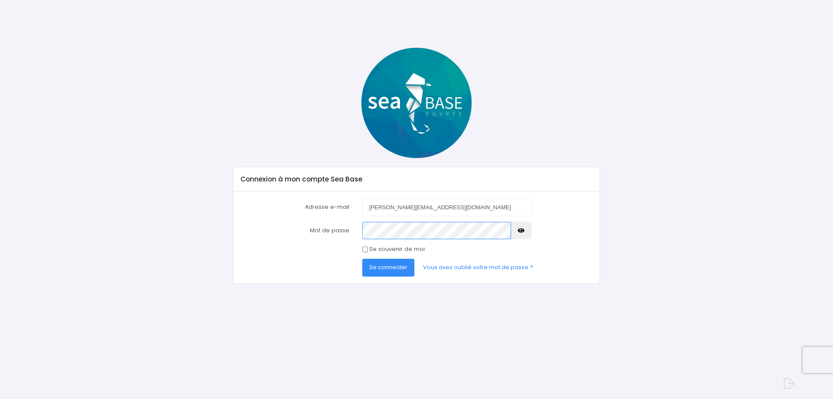  What do you see at coordinates (295, 207) in the screenshot?
I see `label: Adresse e-mail` at bounding box center [295, 207].